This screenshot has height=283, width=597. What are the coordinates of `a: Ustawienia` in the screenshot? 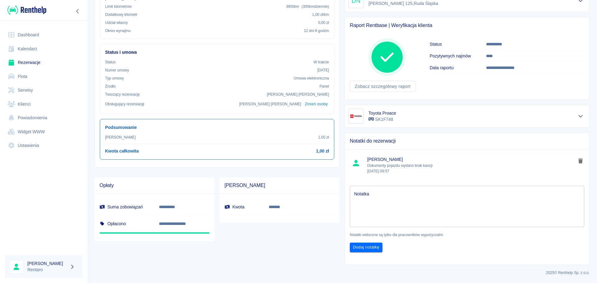 It's located at (44, 145).